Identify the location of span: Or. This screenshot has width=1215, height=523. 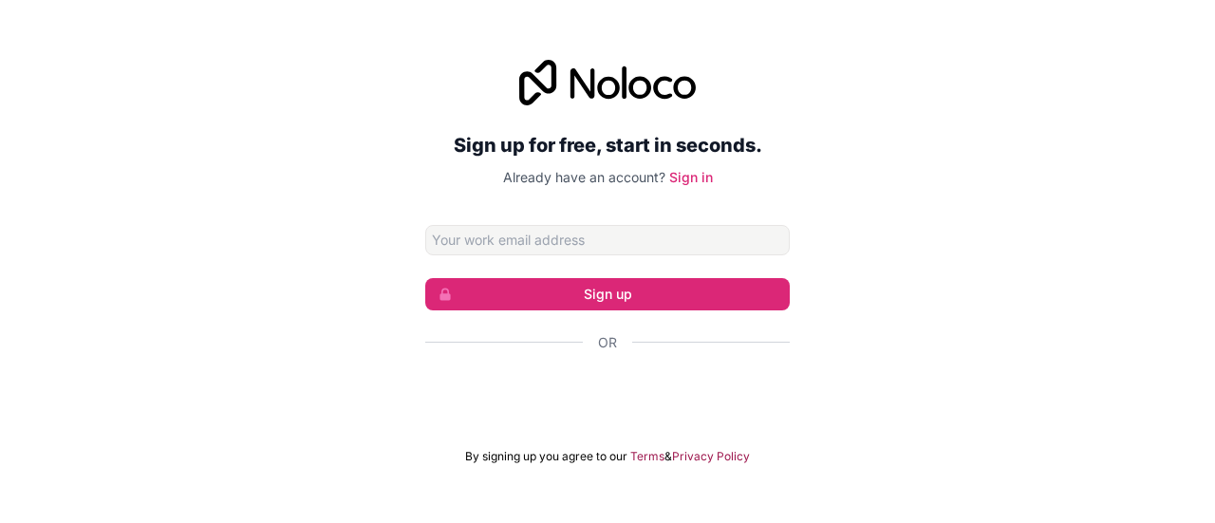
(608, 343).